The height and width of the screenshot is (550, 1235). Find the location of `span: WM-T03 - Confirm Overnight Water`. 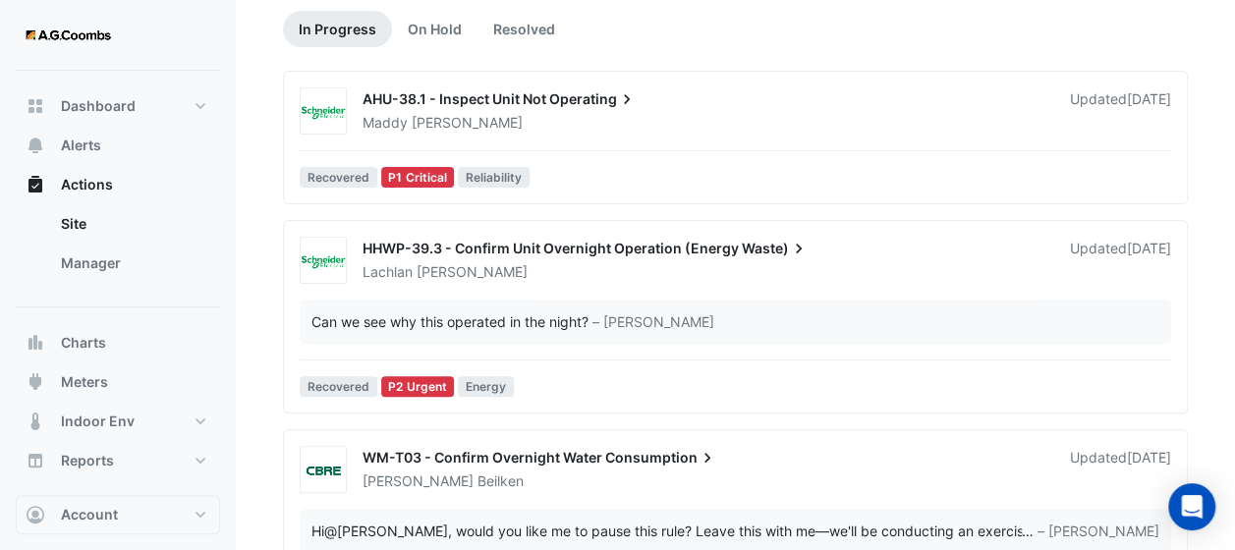

span: WM-T03 - Confirm Overnight Water is located at coordinates (482, 457).